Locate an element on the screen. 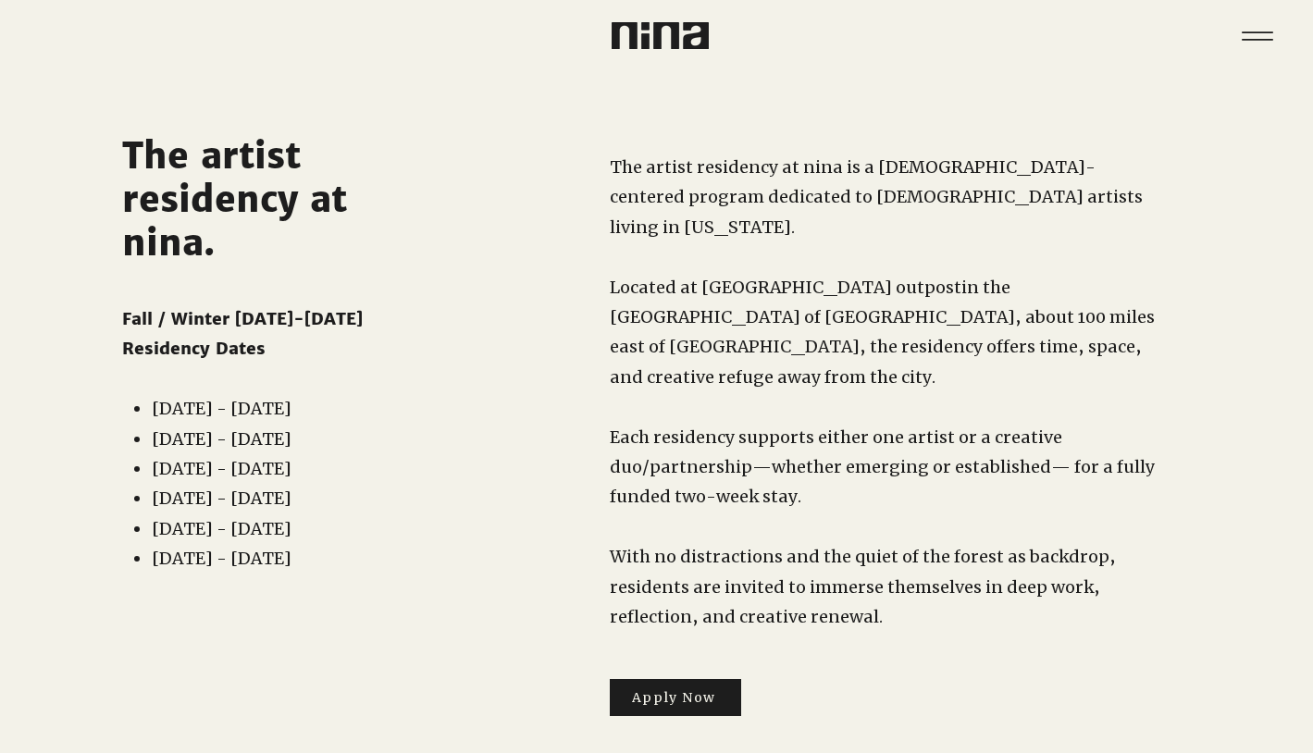 The width and height of the screenshot is (1313, 753). span: Each residency supports either one artist or a creative duo/partnership—whether emerging or estab... is located at coordinates (882, 467).